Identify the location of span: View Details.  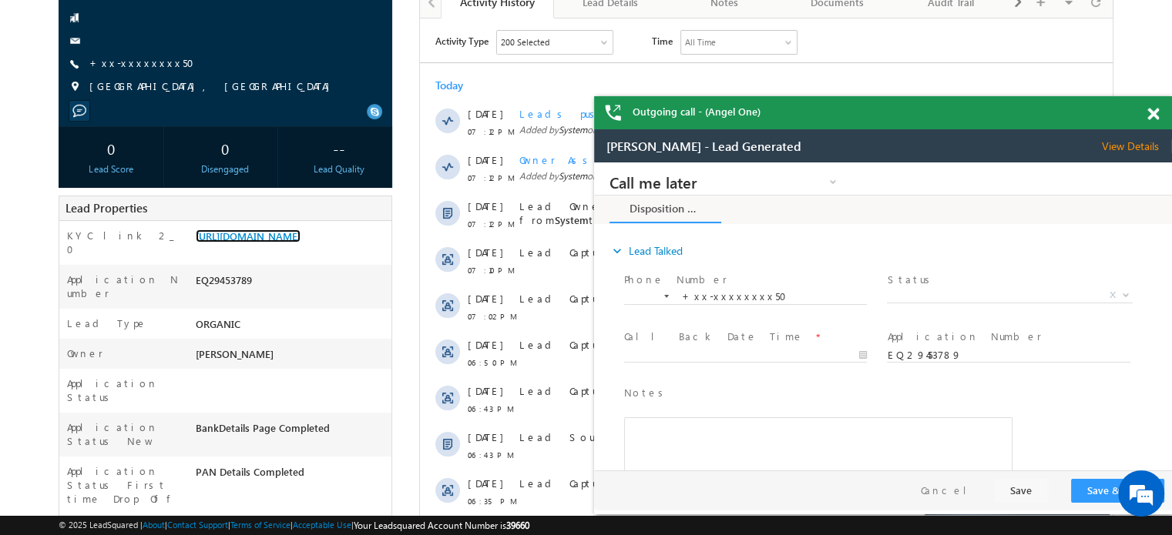
(542, 17).